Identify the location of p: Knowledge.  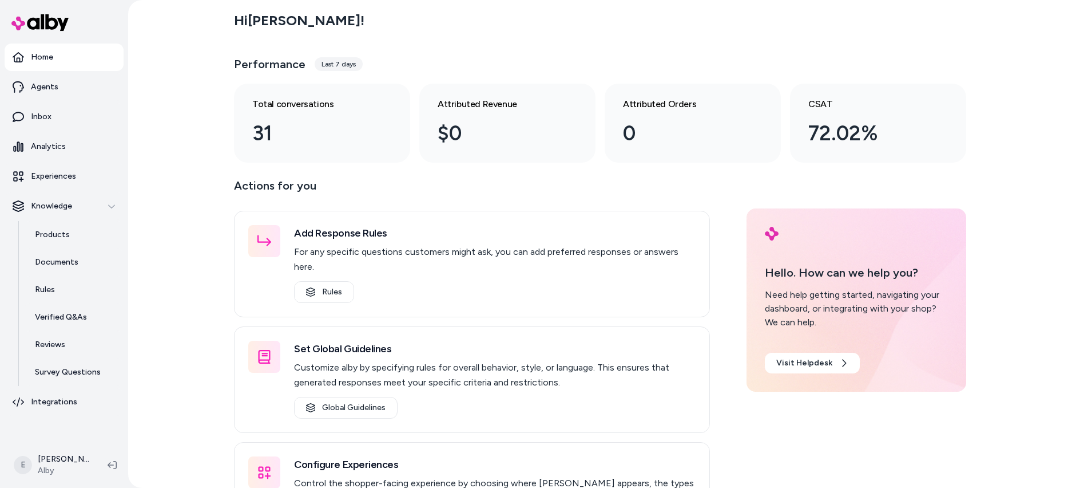
(52, 206).